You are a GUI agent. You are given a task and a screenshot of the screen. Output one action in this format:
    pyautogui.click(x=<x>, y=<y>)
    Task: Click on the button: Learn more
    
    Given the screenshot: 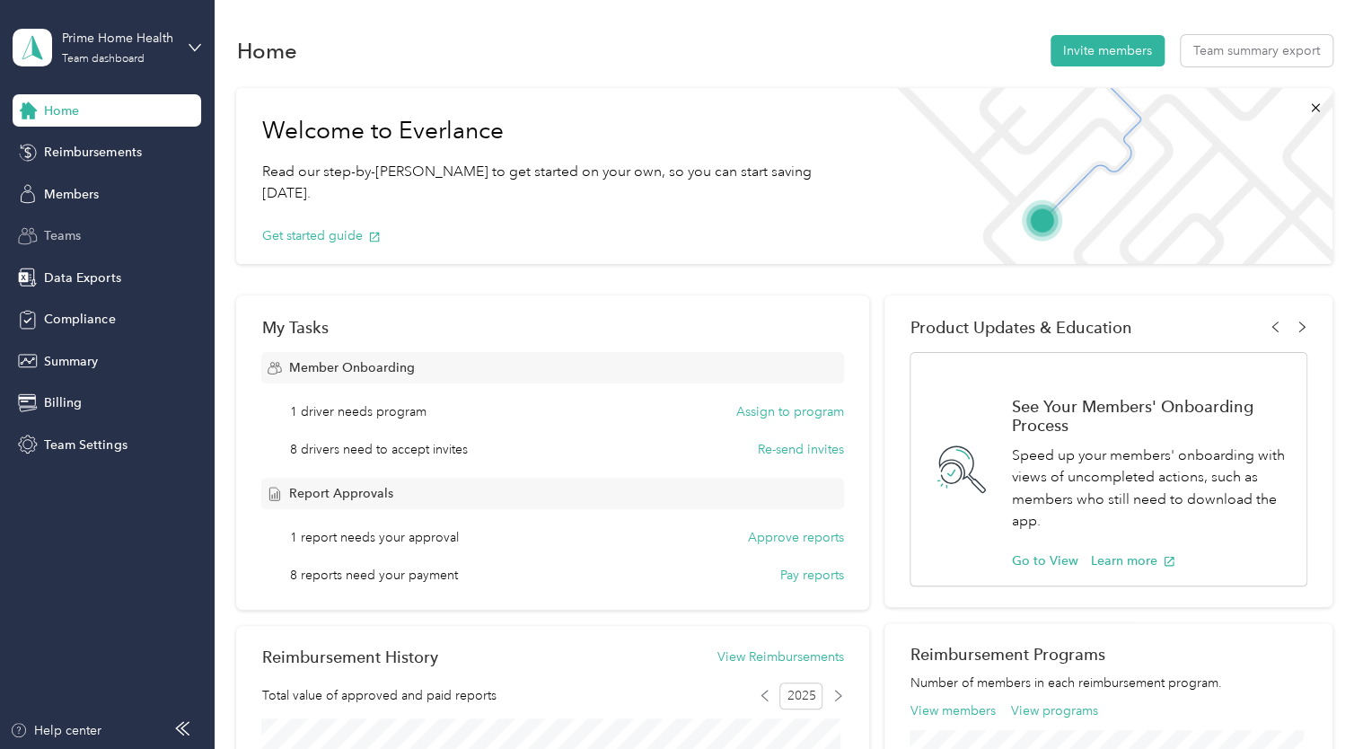 What is the action you would take?
    pyautogui.click(x=1132, y=560)
    